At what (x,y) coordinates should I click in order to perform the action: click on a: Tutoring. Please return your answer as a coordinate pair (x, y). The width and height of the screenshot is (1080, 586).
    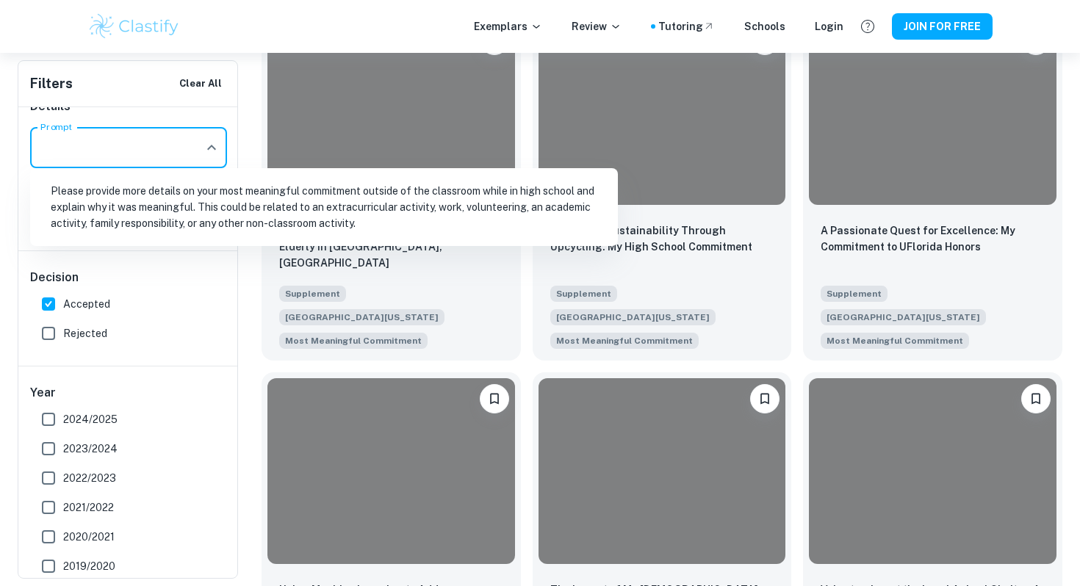
    Looking at the image, I should click on (686, 26).